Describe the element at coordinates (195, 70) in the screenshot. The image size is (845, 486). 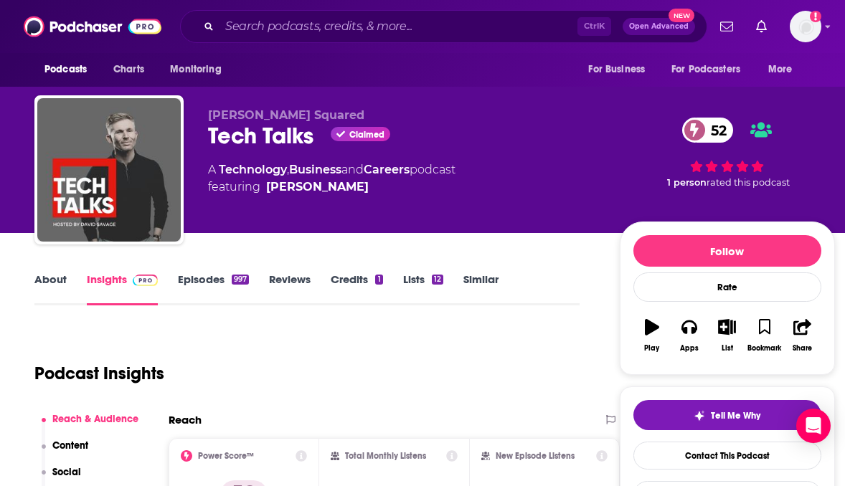
I see `span: Monitoring` at that location.